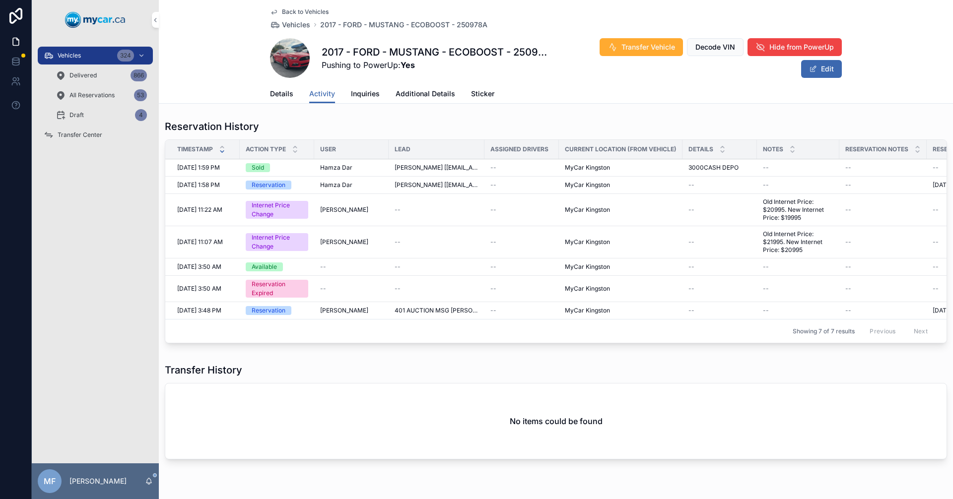  What do you see at coordinates (101, 95) in the screenshot?
I see `a: All Reservations53` at bounding box center [101, 95].